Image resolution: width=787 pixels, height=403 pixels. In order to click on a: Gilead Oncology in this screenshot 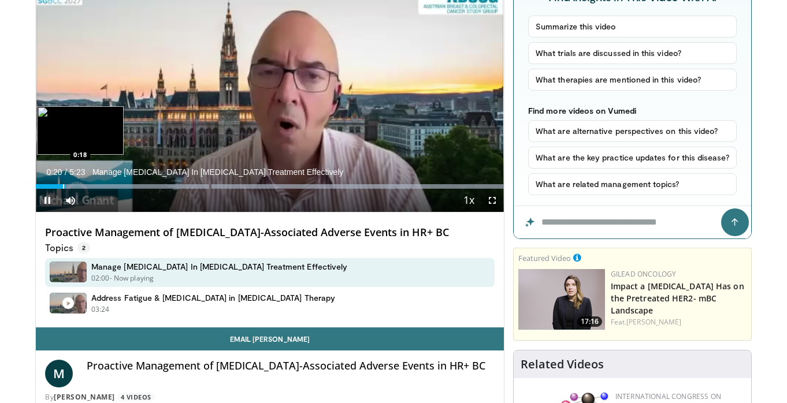, I will do `click(643, 274)`.